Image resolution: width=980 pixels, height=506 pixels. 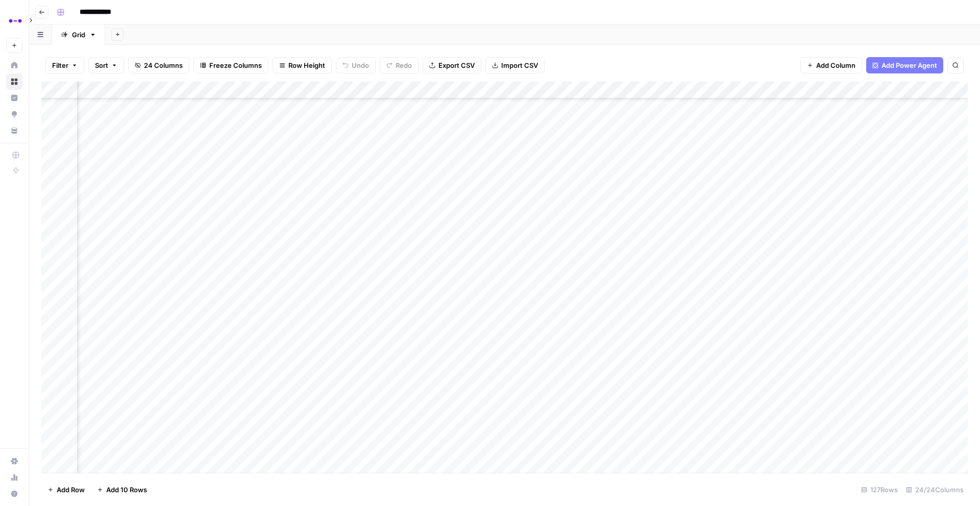 I want to click on a: Grid, so click(x=79, y=35).